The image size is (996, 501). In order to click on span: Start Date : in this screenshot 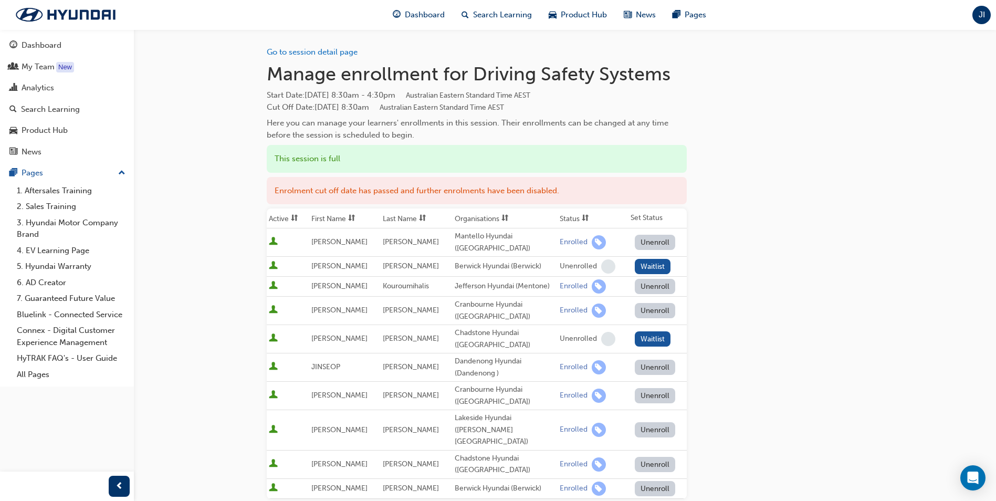, I will do `click(477, 95)`.